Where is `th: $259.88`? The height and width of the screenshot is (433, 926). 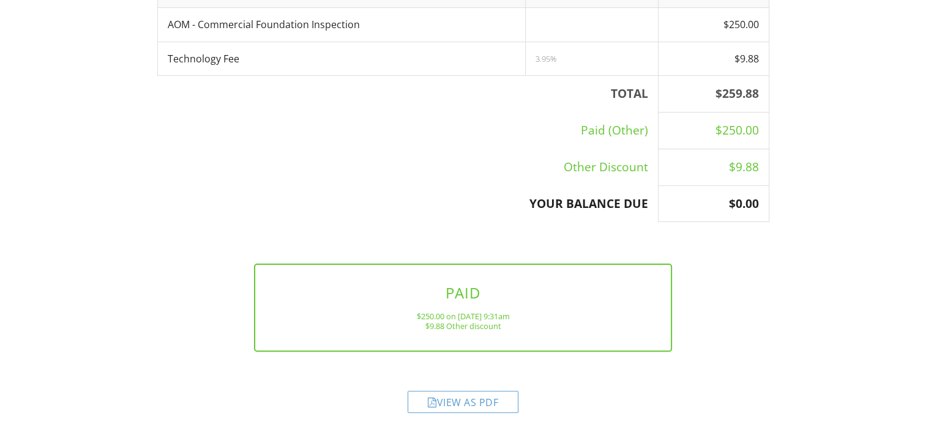
th: $259.88 is located at coordinates (713, 94).